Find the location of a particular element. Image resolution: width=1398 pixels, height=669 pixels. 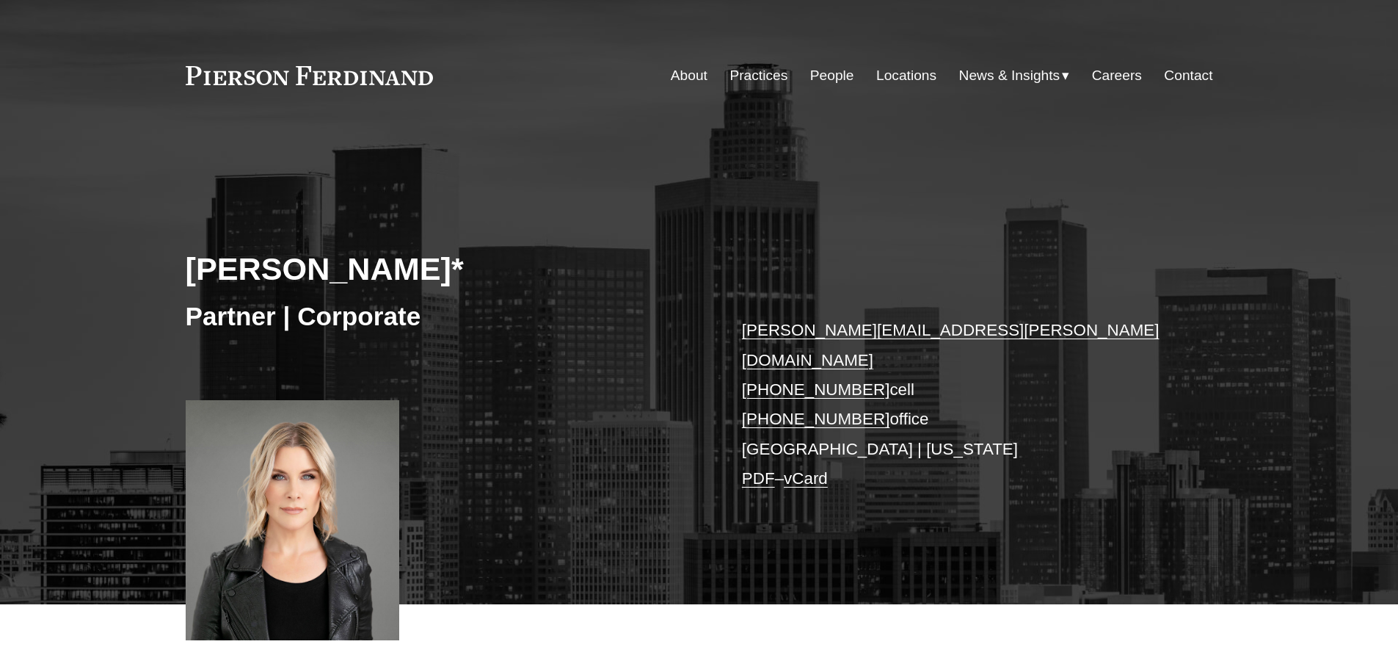

a: Locations is located at coordinates (907, 76).